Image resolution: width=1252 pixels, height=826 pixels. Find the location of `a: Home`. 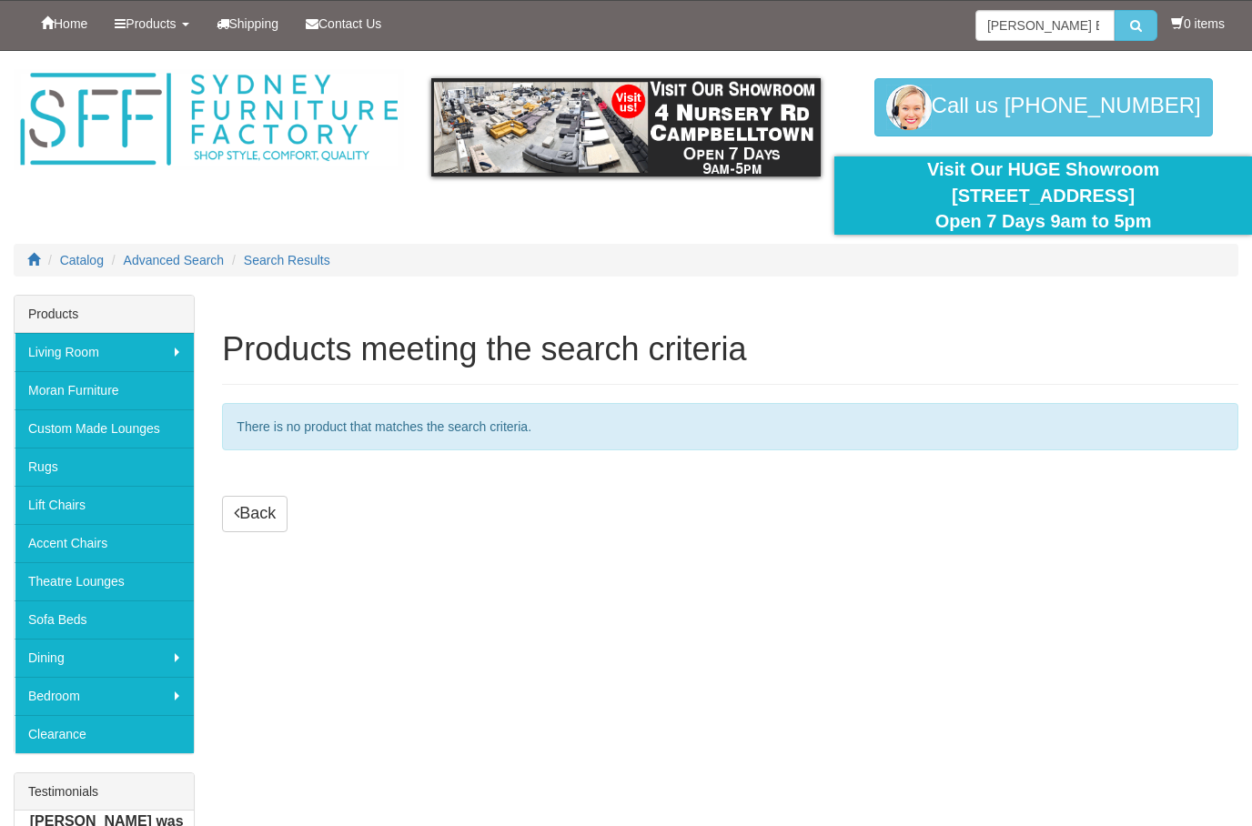

a: Home is located at coordinates (64, 24).